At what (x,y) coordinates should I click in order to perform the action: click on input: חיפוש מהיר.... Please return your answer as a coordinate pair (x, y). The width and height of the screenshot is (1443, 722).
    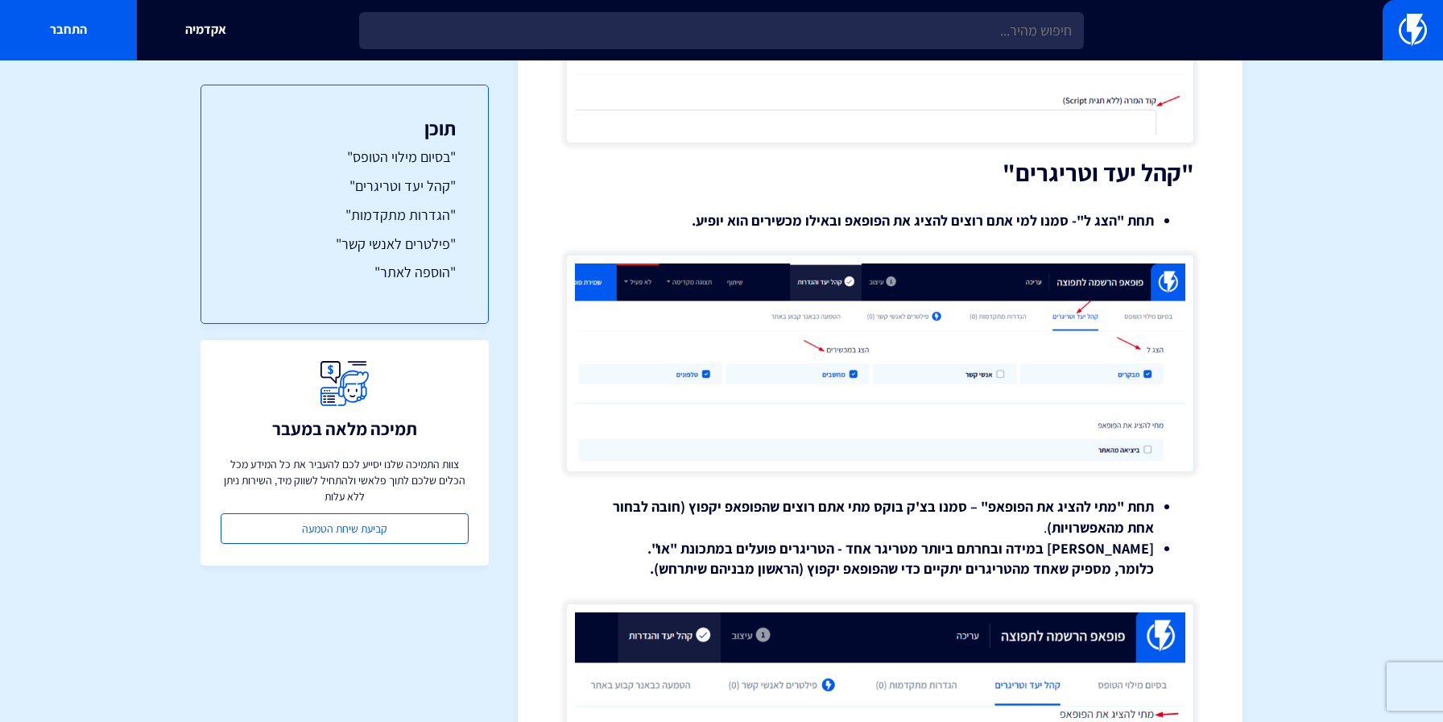
    Looking at the image, I should click on (722, 31).